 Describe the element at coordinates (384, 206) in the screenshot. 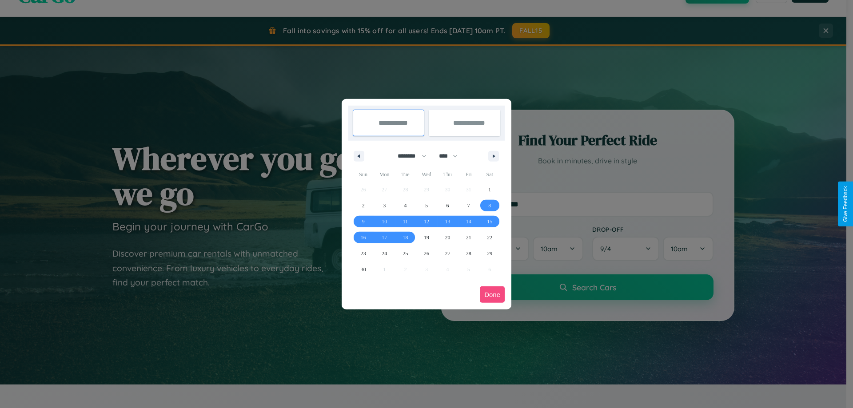

I see `button: 3` at that location.